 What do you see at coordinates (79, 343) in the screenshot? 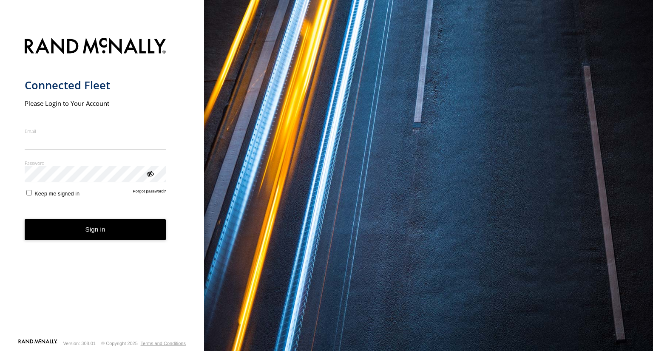
I see `div: Version: 308.01` at bounding box center [79, 343].